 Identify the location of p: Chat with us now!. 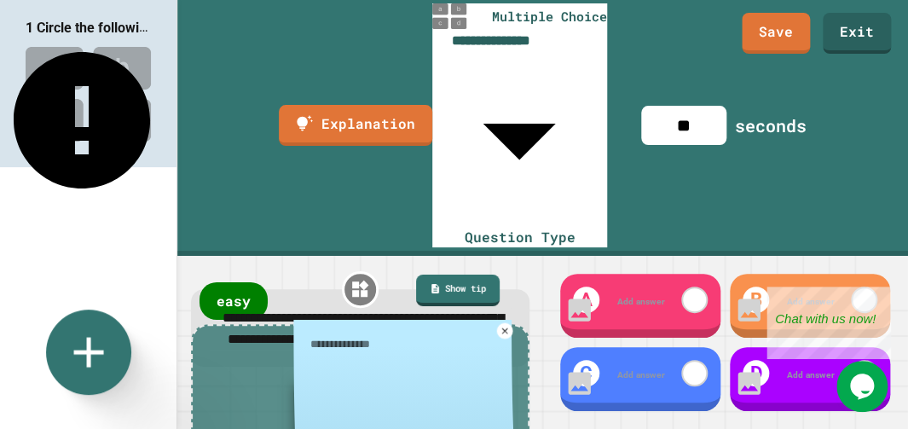
(59, 32).